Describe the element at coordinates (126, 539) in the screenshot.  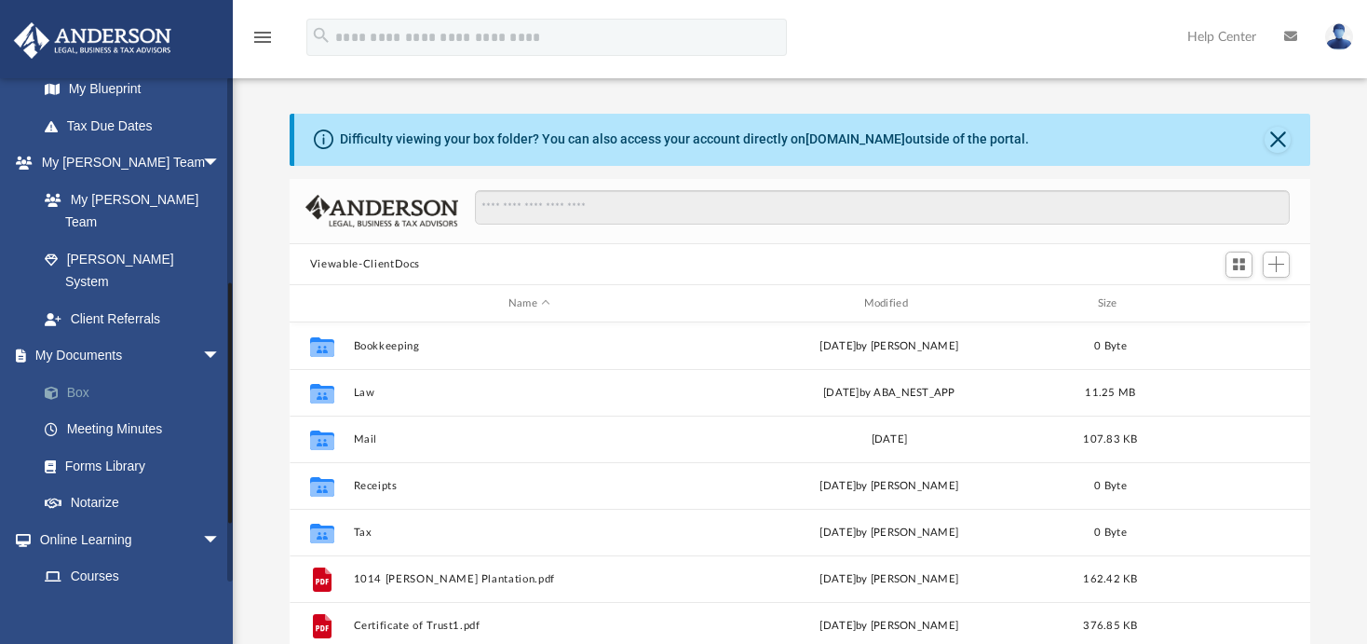
I see `a: Online Learningarrow_drop_down` at that location.